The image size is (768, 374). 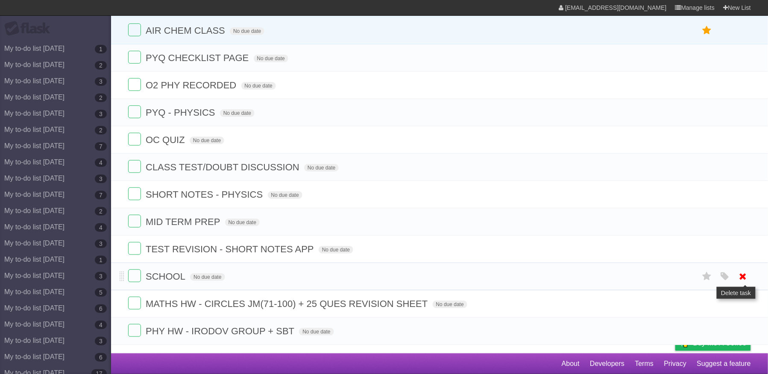 What do you see at coordinates (182, 112) in the screenshot?
I see `span: PYQ - PHYSICS` at bounding box center [182, 112].